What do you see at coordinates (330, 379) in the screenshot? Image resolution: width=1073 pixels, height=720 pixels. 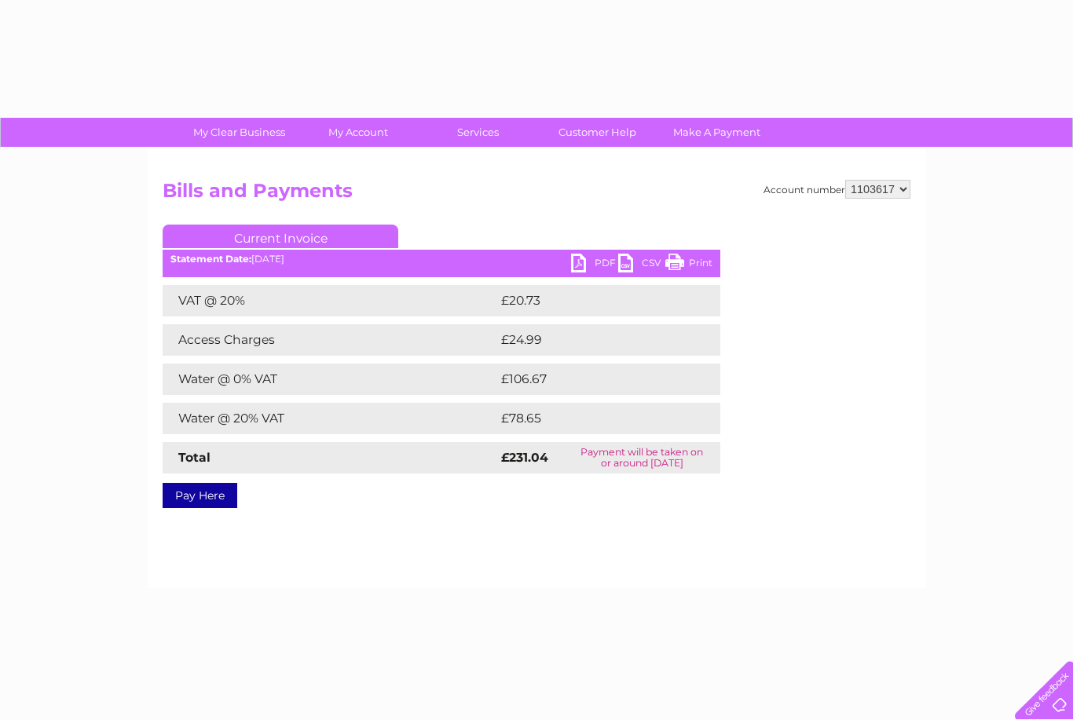 I see `td: Water @ 0% VAT` at bounding box center [330, 379].